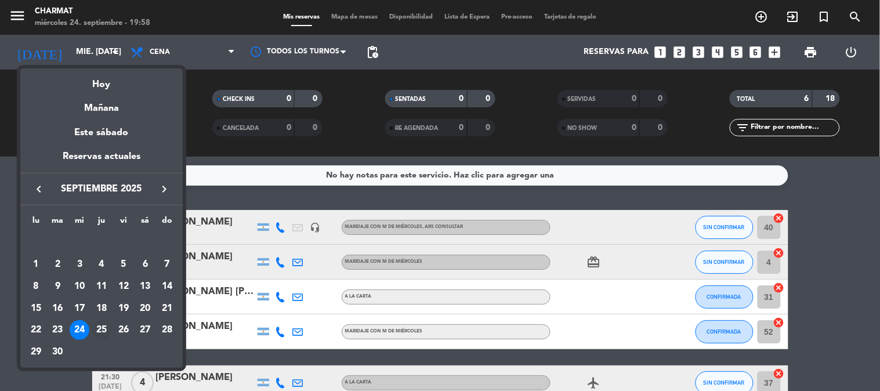 The width and height of the screenshot is (880, 391). What do you see at coordinates (58, 309) in the screenshot?
I see `div: 16` at bounding box center [58, 309].